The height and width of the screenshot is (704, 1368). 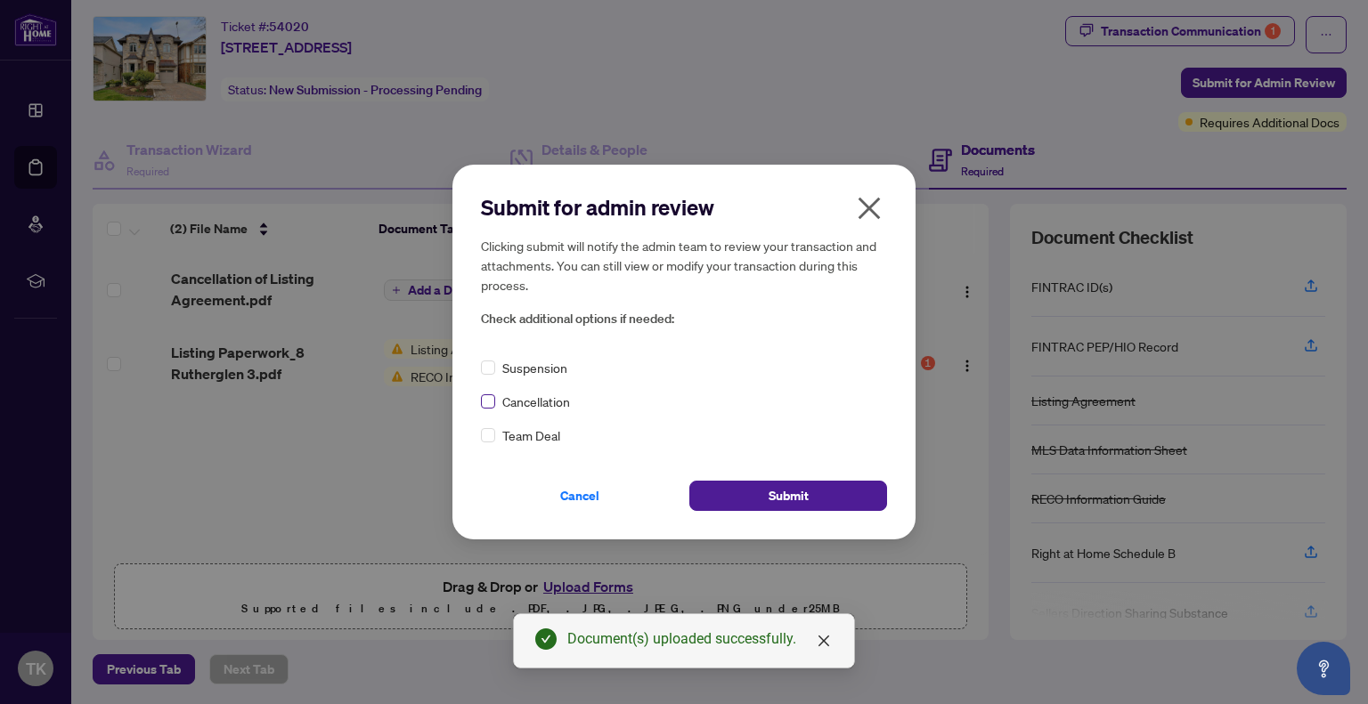 I want to click on span: Cancel, so click(x=580, y=496).